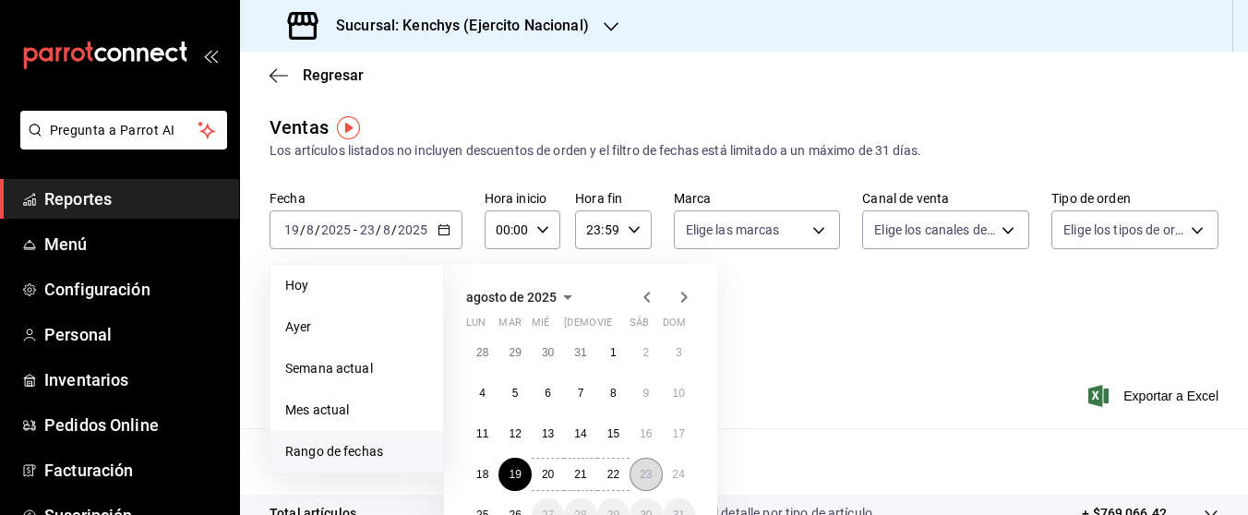 Image resolution: width=1248 pixels, height=515 pixels. Describe the element at coordinates (678, 434) in the screenshot. I see `abbr: 17 de agosto de 2025` at that location.